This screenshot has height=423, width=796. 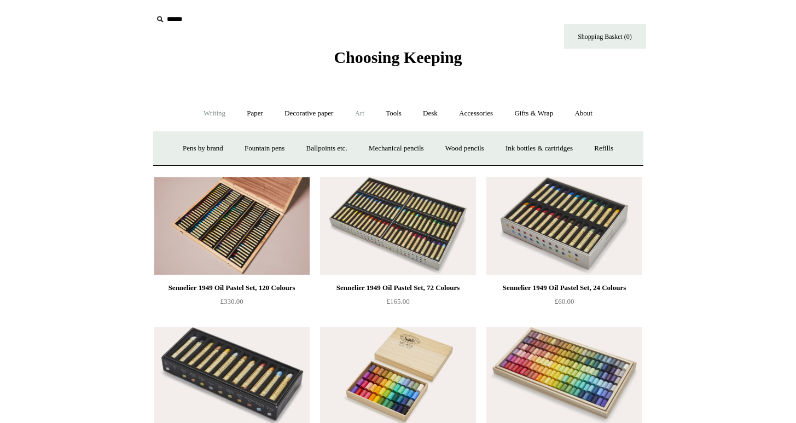 What do you see at coordinates (583, 113) in the screenshot?
I see `a: About` at bounding box center [583, 113].